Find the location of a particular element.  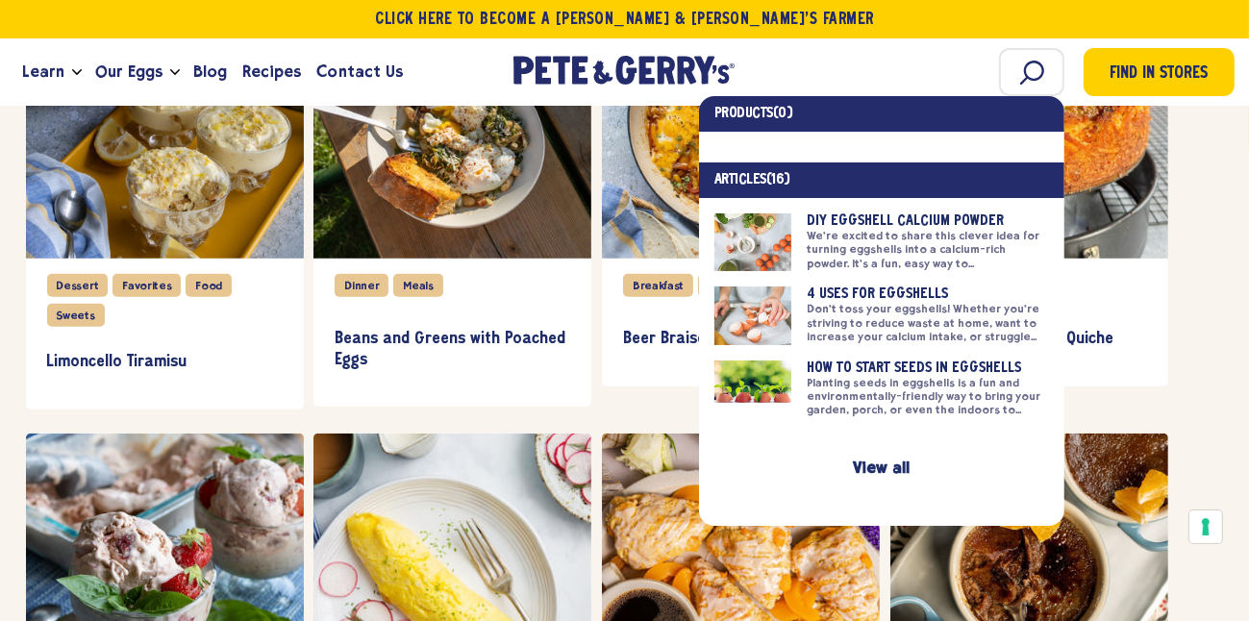

span: Find in Stores is located at coordinates (1159, 74).